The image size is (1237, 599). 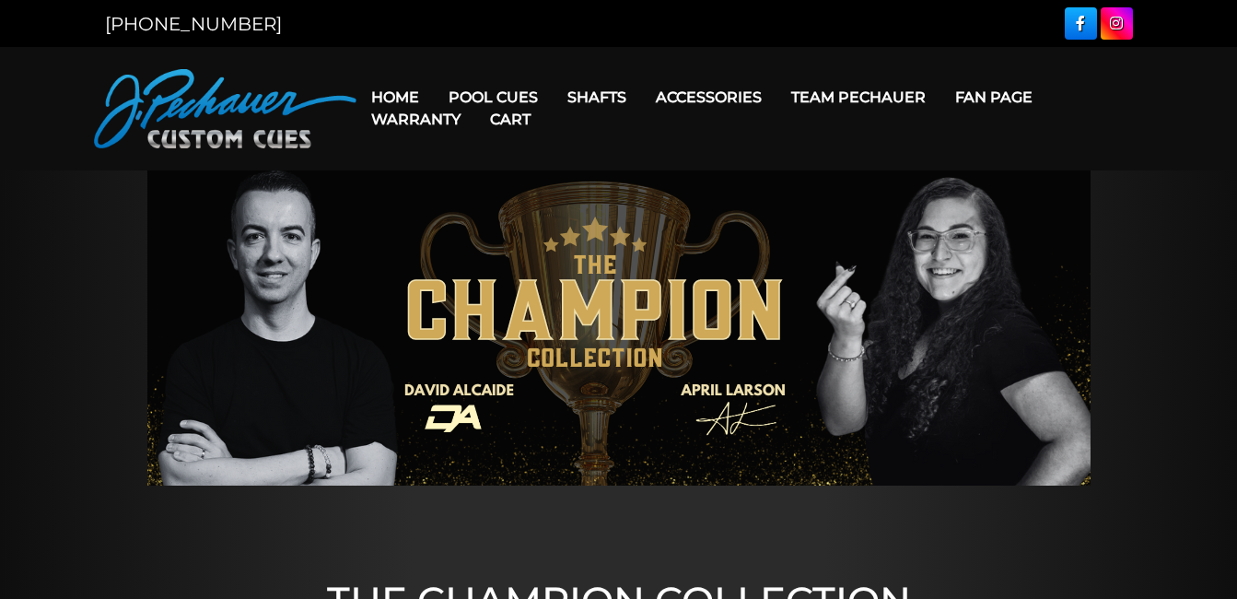 I want to click on a: Pool Cues, so click(x=493, y=97).